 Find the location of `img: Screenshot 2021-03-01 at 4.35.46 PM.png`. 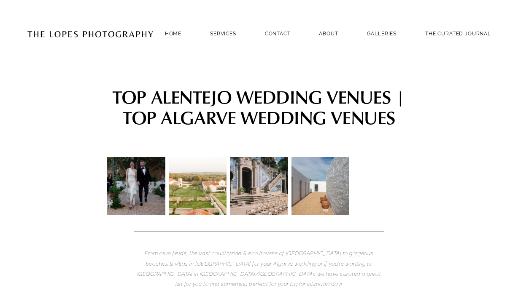

img: Screenshot 2021-03-01 at 4.35.46 PM.png is located at coordinates (320, 186).